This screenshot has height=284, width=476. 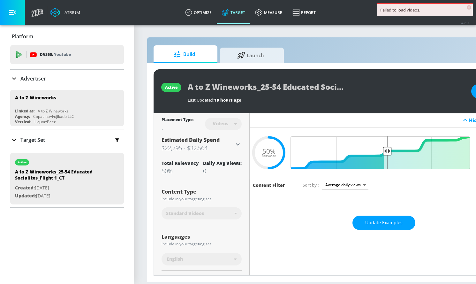 I want to click on div: A to Z Wineworks_25-54 Educated Socialites_Flight 1_CT, so click(x=60, y=176).